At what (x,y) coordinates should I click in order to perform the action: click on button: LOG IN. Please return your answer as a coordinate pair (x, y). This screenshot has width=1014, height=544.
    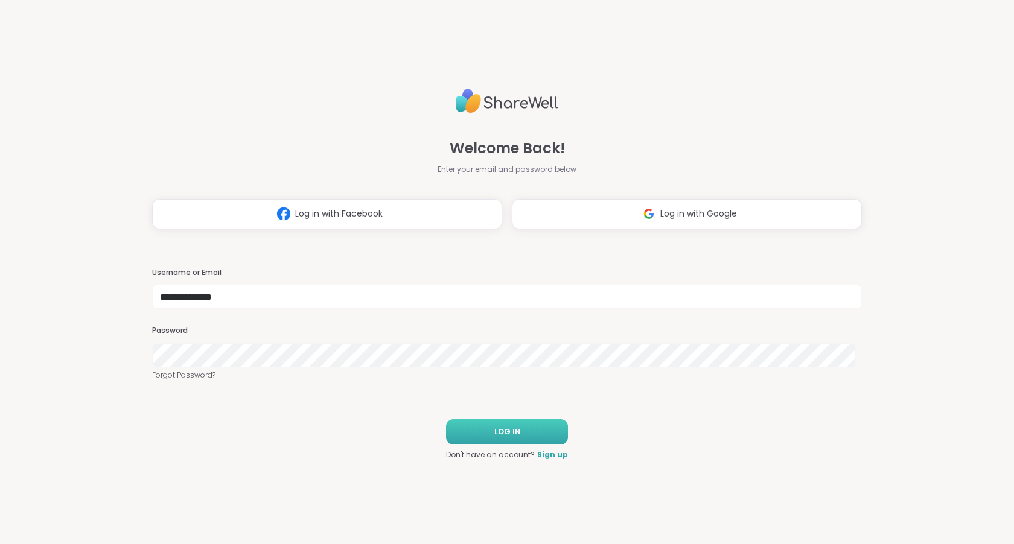
    Looking at the image, I should click on (507, 432).